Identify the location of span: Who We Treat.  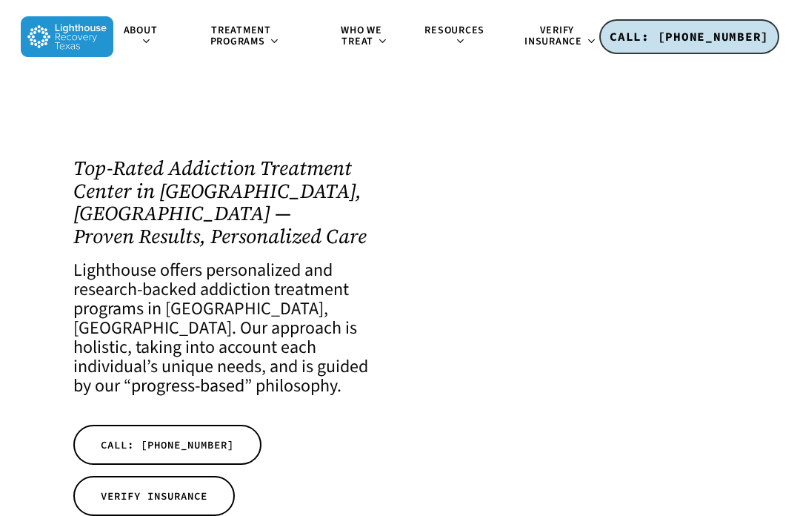
(362, 36).